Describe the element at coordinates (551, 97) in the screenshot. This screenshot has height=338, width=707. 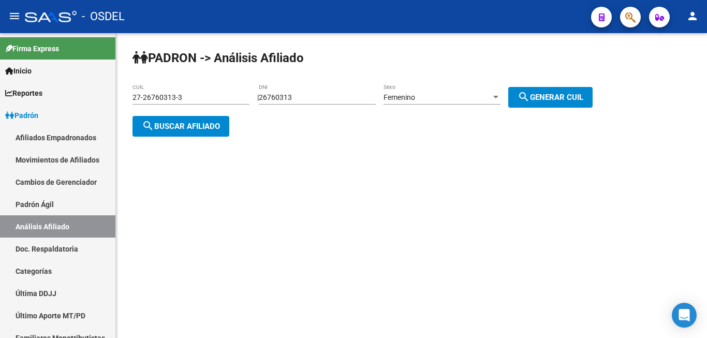
I see `button: Generar CUIL` at that location.